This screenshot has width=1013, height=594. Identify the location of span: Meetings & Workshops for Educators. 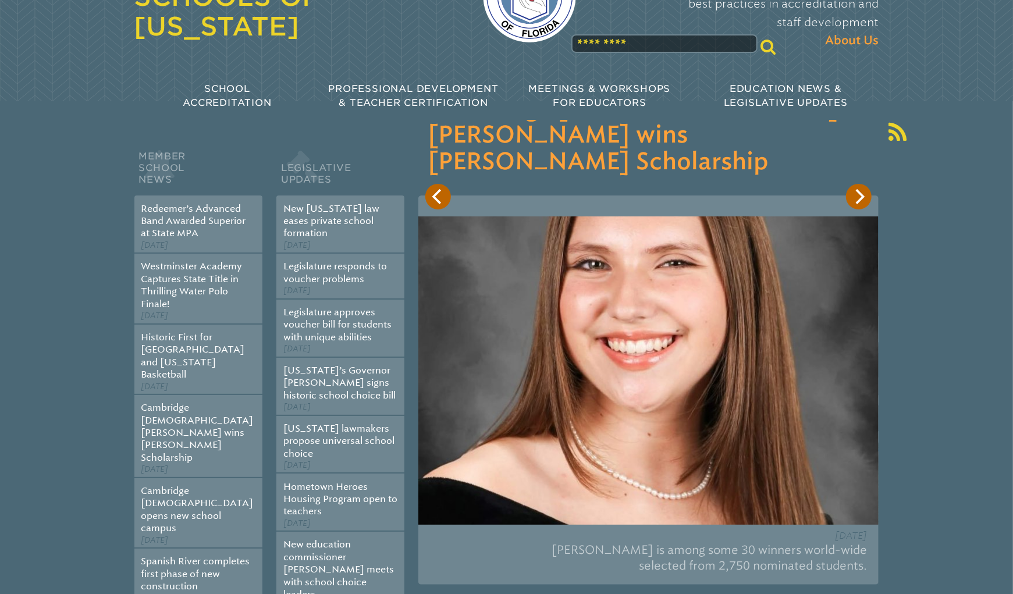
(600, 95).